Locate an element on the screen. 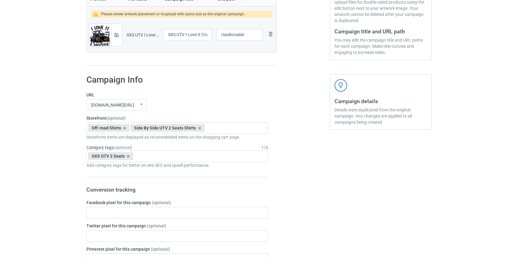 This screenshot has height=258, width=518. h3: Campaign title and URL path is located at coordinates (381, 31).